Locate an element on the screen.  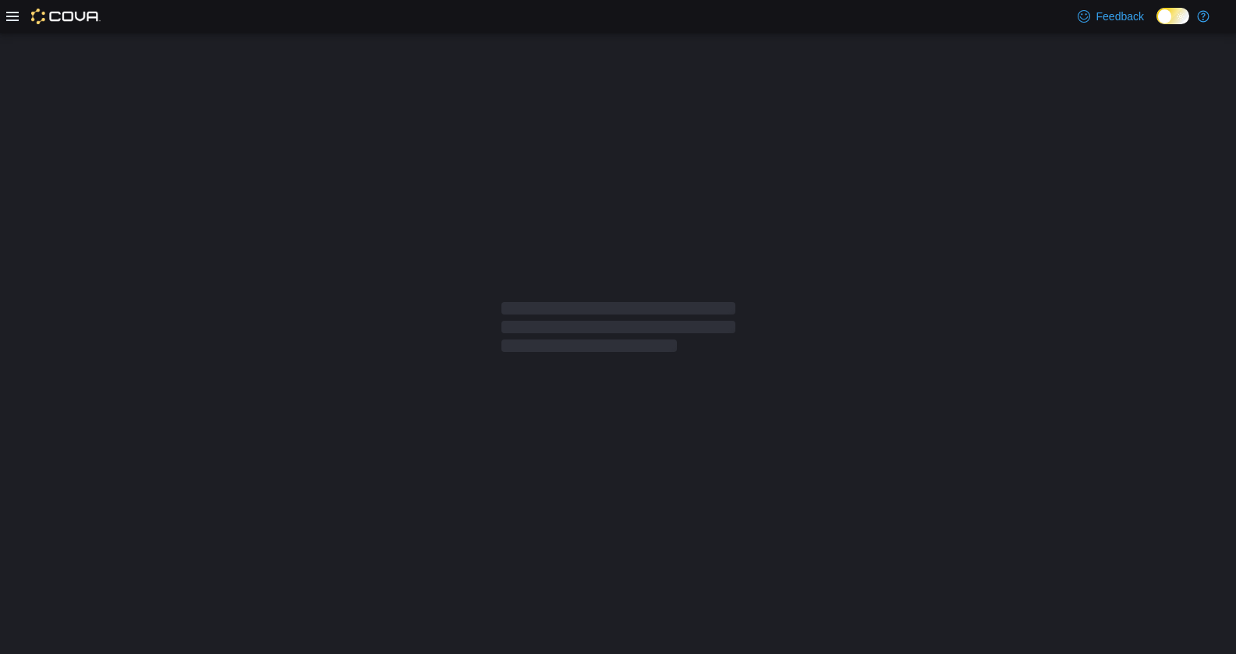
span: Dark Mode is located at coordinates (1157, 24).